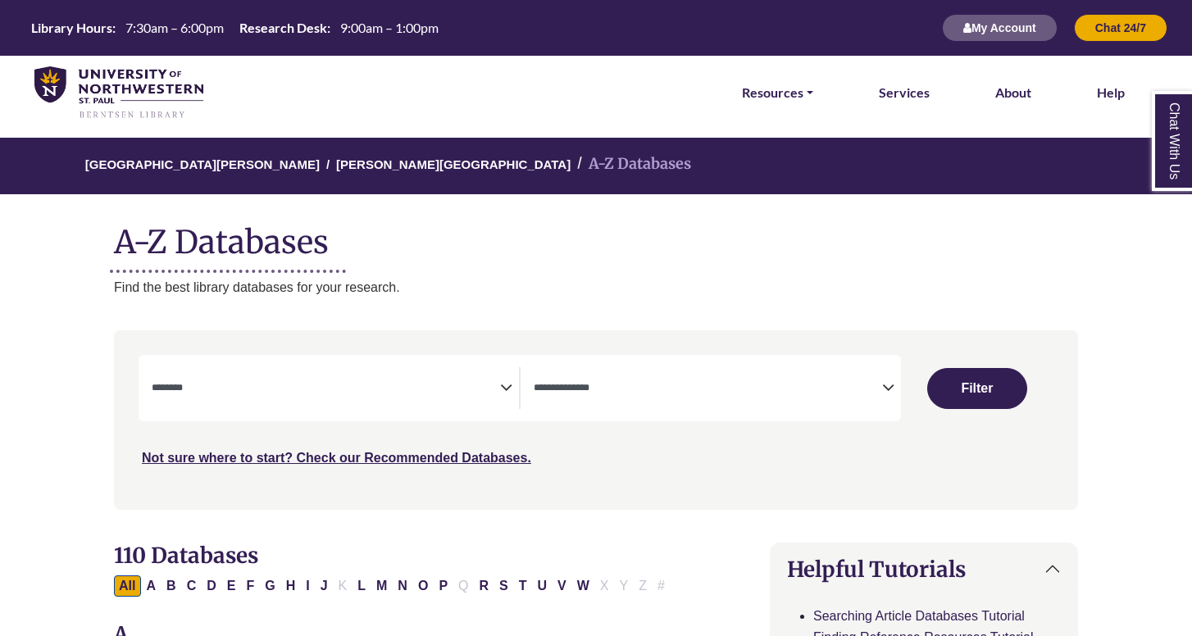 The width and height of the screenshot is (1192, 636). I want to click on button: Filter Results N, so click(403, 586).